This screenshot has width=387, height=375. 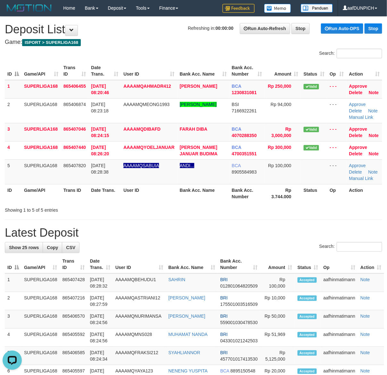 I want to click on span: AAAAMQMEONG1993, so click(x=146, y=104).